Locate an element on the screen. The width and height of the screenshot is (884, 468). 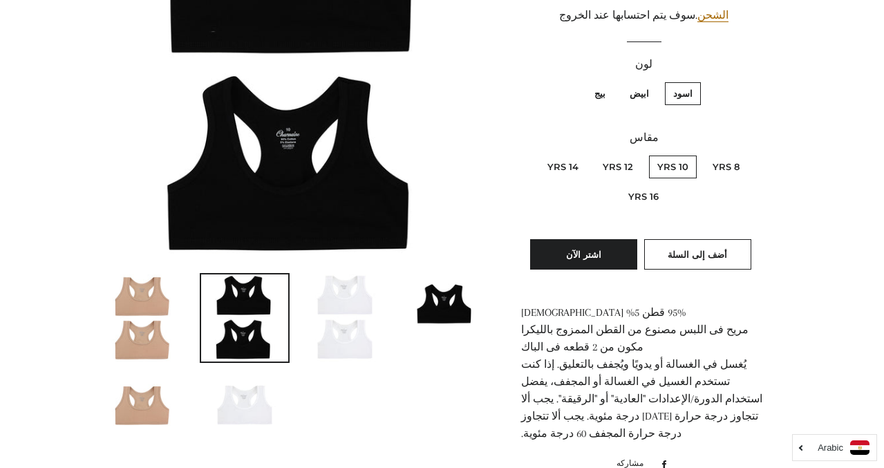
a: Arabic is located at coordinates (834, 447).